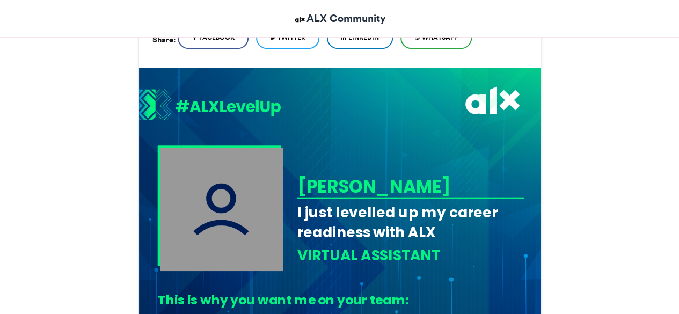 The height and width of the screenshot is (314, 679). Describe the element at coordinates (299, 19) in the screenshot. I see `img: ALX Community` at that location.